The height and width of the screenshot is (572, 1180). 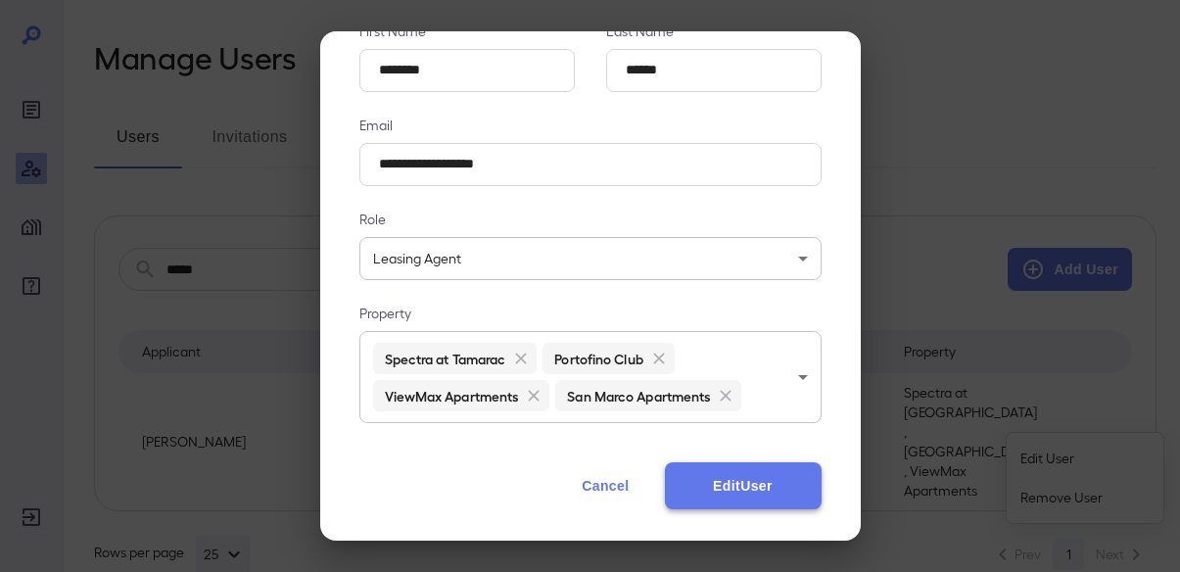 I want to click on h6: San Marco Apartments, so click(x=639, y=396).